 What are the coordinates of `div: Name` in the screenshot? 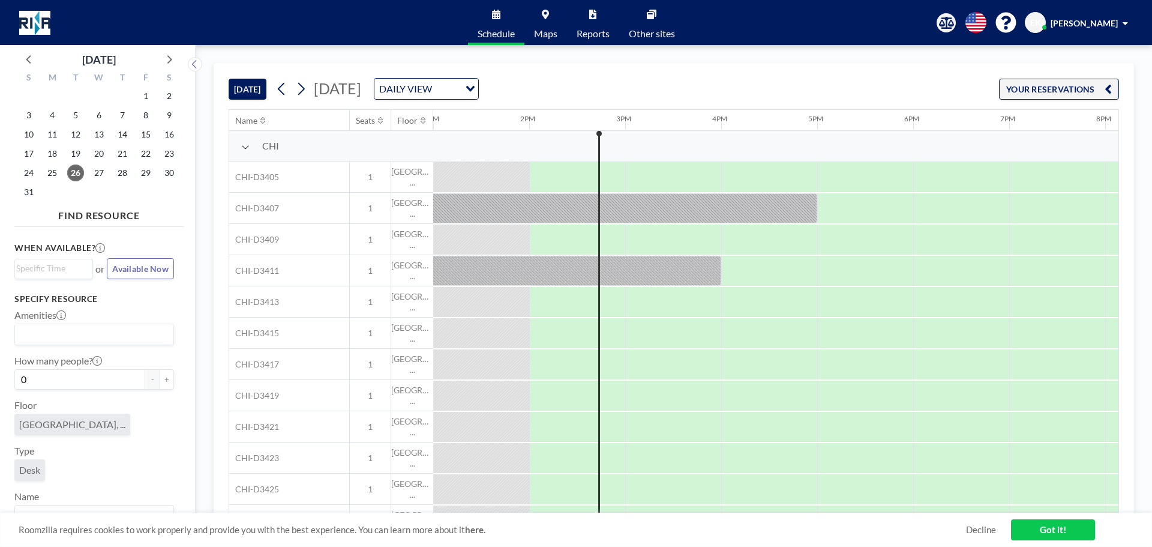 It's located at (246, 121).